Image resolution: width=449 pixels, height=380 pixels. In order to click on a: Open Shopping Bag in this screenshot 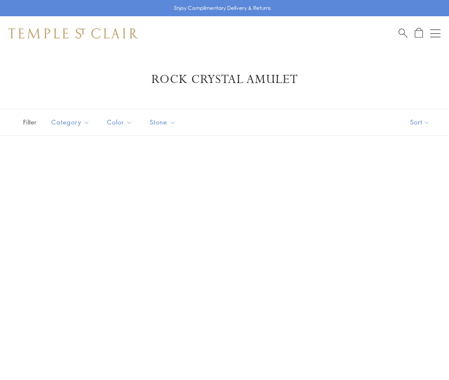, I will do `click(418, 33)`.